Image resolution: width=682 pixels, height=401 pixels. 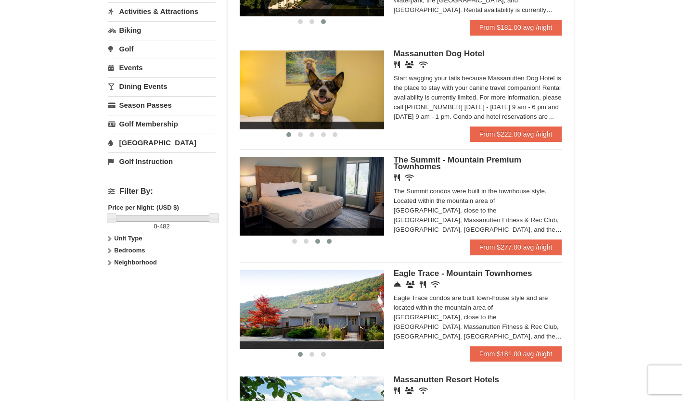 I want to click on h4: Filter By:, so click(x=162, y=192).